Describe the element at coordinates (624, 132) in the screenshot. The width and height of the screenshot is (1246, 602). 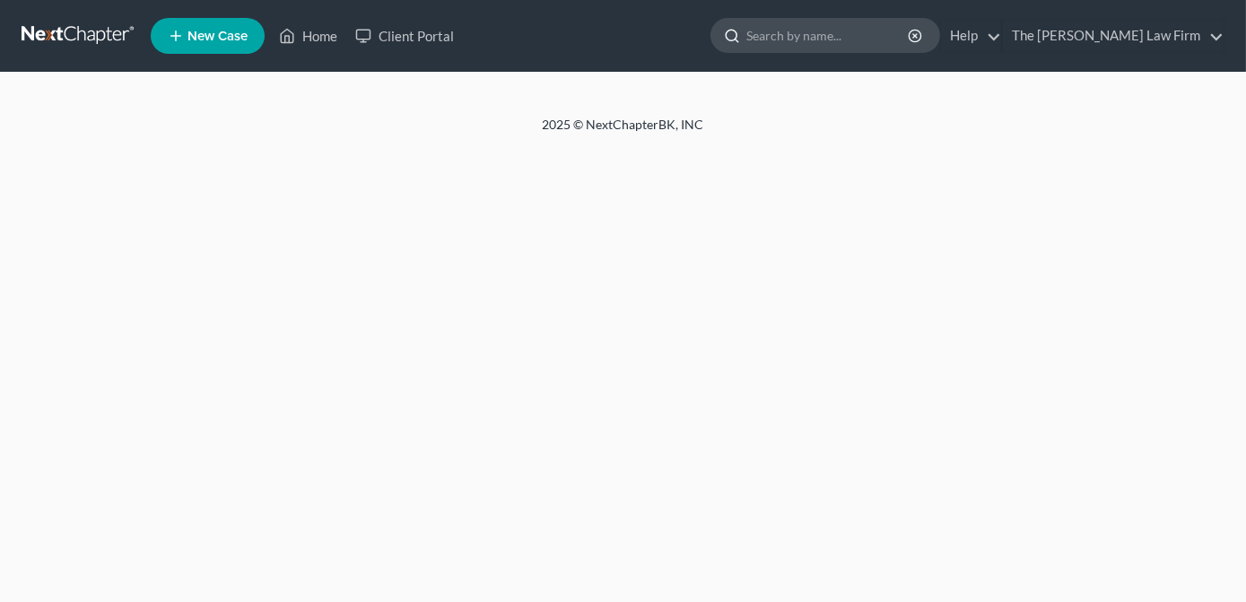
I see `div: 2025 © NextChapterBK, INC` at that location.